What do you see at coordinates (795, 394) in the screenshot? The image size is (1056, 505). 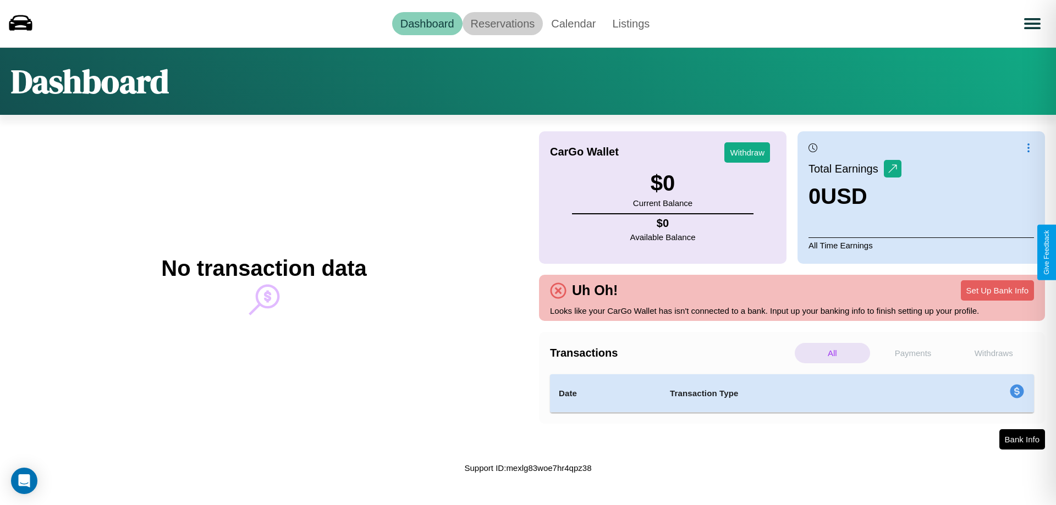 I see `h4: Transaction Type` at bounding box center [795, 394].